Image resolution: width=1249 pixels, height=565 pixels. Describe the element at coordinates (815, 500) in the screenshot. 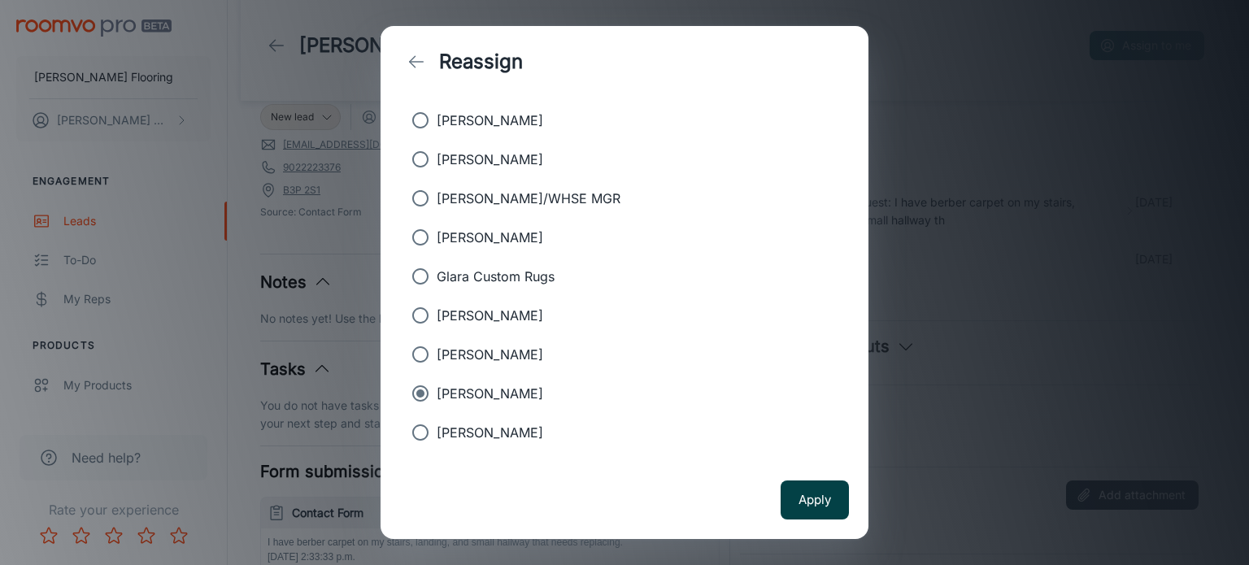

I see `button: Apply` at that location.